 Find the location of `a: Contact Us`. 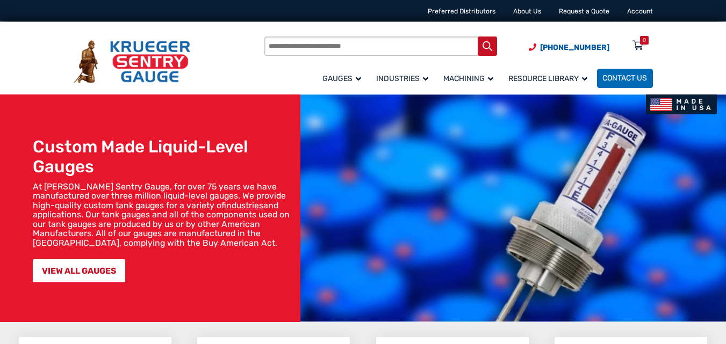

a: Contact Us is located at coordinates (625, 78).